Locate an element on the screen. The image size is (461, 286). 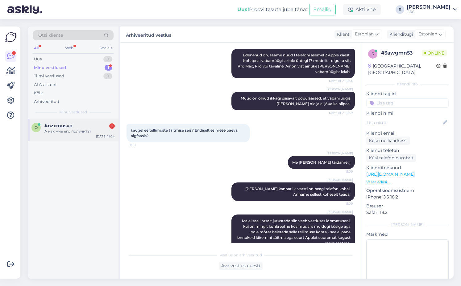
b: Uus! is located at coordinates (243, 9).